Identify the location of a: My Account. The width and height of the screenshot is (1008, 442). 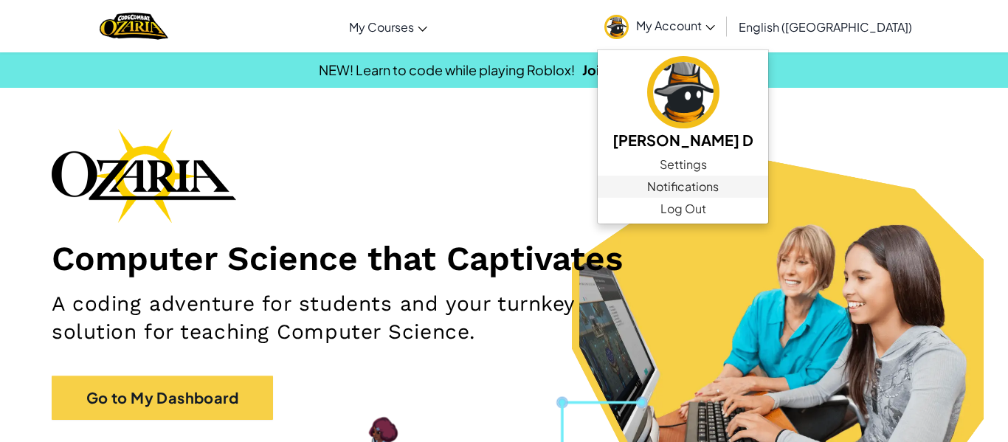
(660, 26).